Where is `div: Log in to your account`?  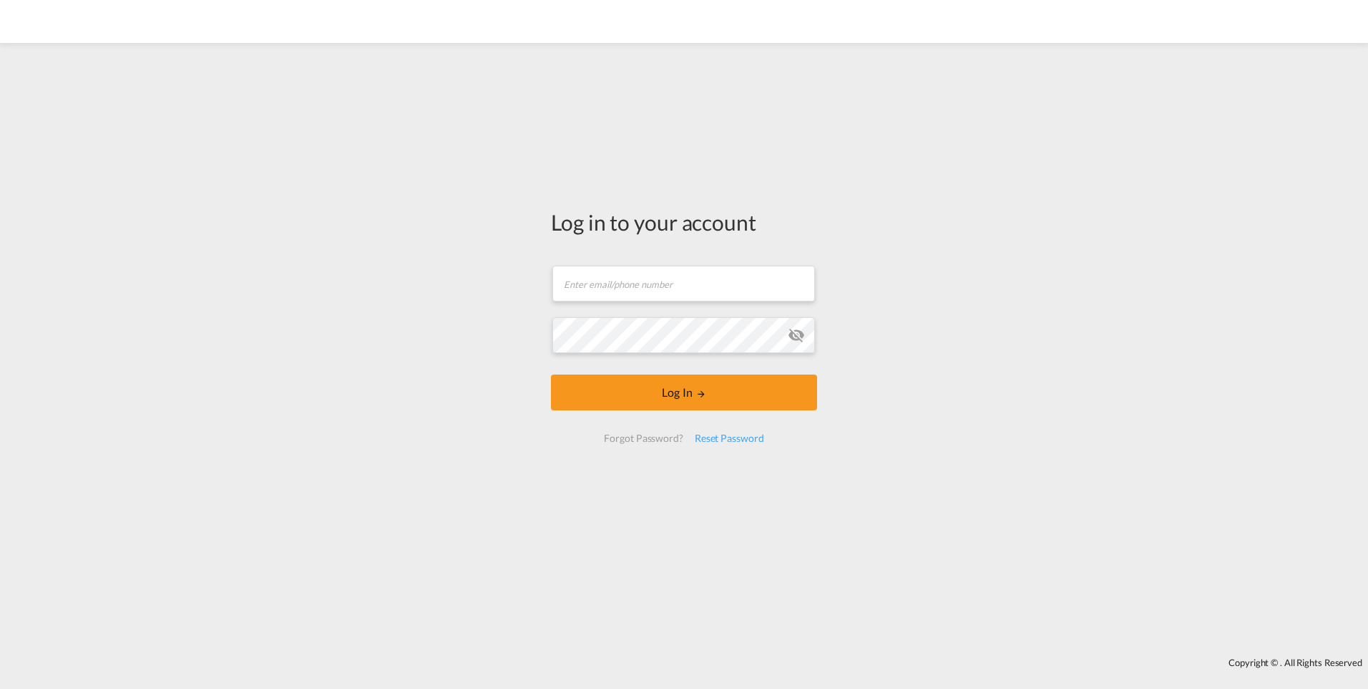 div: Log in to your account is located at coordinates (684, 222).